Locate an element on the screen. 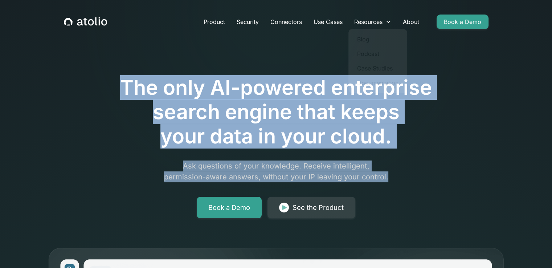  a: Product is located at coordinates (214, 22).